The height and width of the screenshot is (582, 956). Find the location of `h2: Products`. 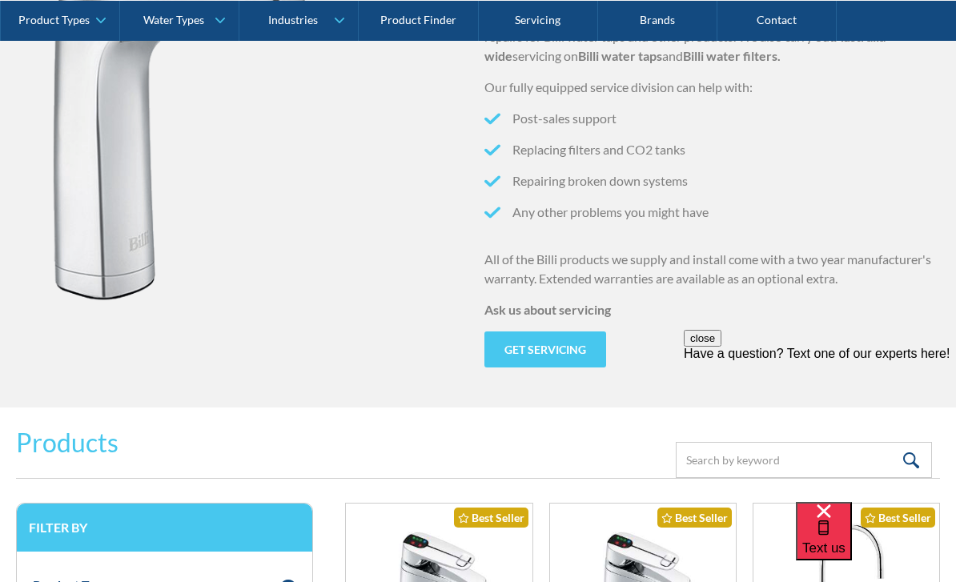

h2: Products is located at coordinates (67, 443).